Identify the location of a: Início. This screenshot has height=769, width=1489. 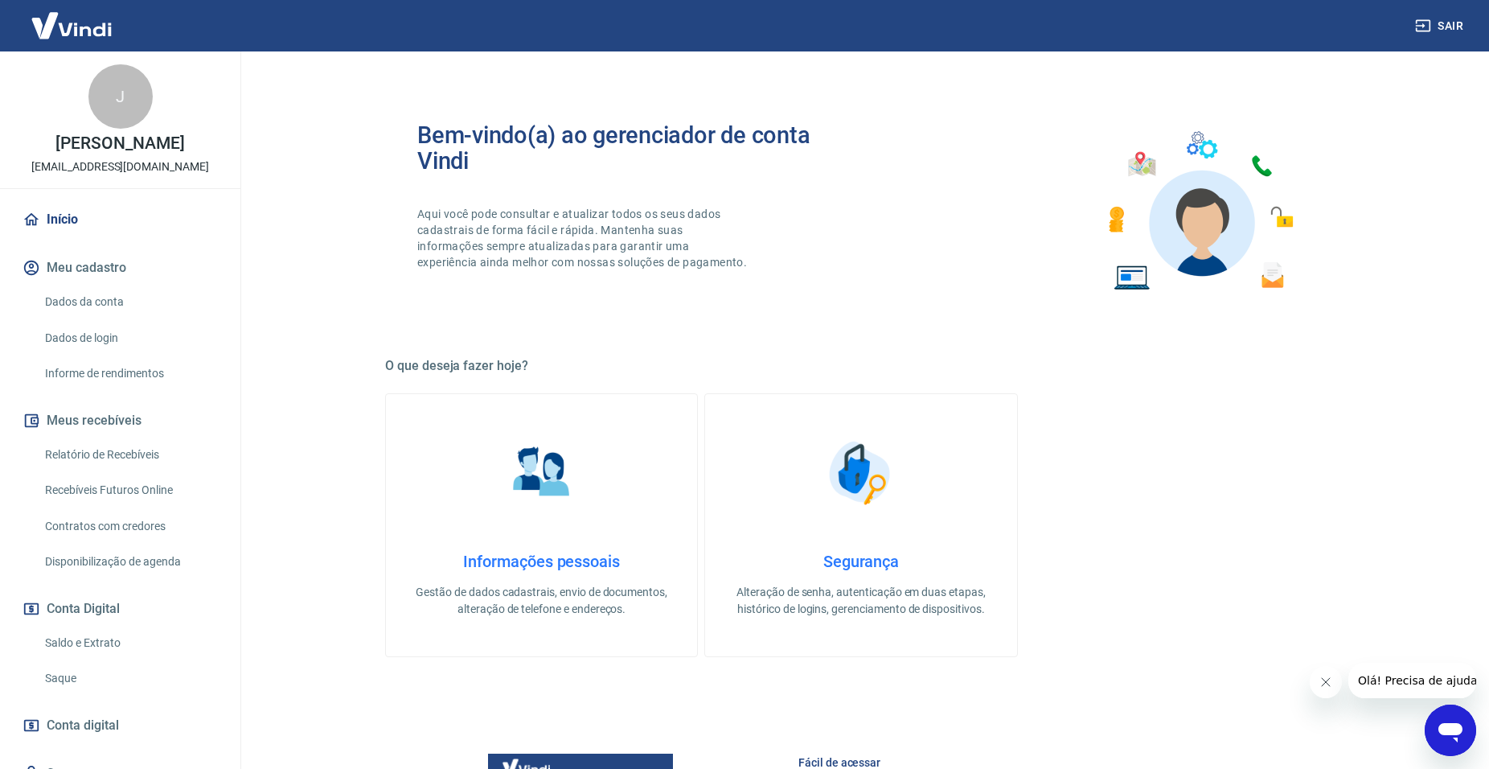
(120, 220).